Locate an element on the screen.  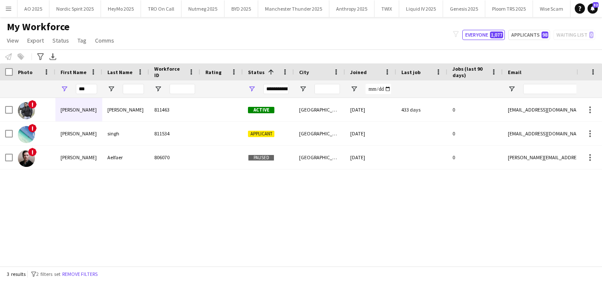
span: Photo is located at coordinates (25, 72).